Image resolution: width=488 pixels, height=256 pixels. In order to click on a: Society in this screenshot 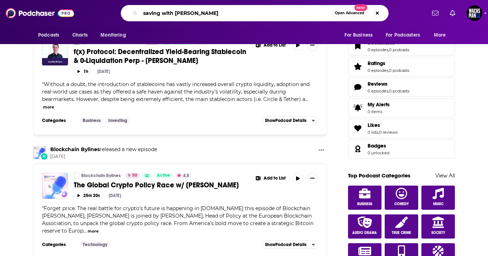, I will do `click(438, 227)`.